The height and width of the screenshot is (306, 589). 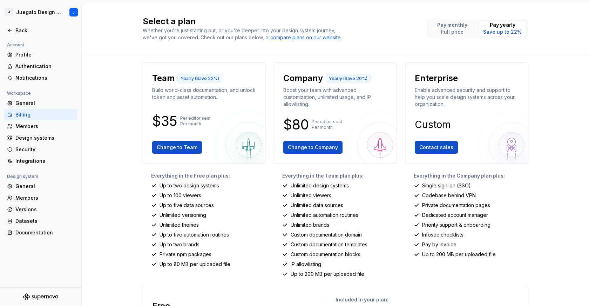 I want to click on button: Pay yearlySave up to 22%, so click(x=502, y=28).